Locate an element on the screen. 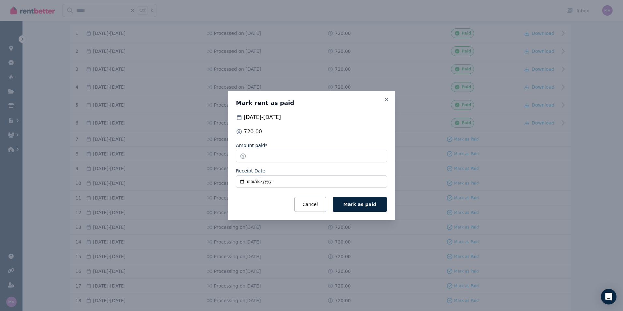  button: Mark as paid is located at coordinates (360, 204).